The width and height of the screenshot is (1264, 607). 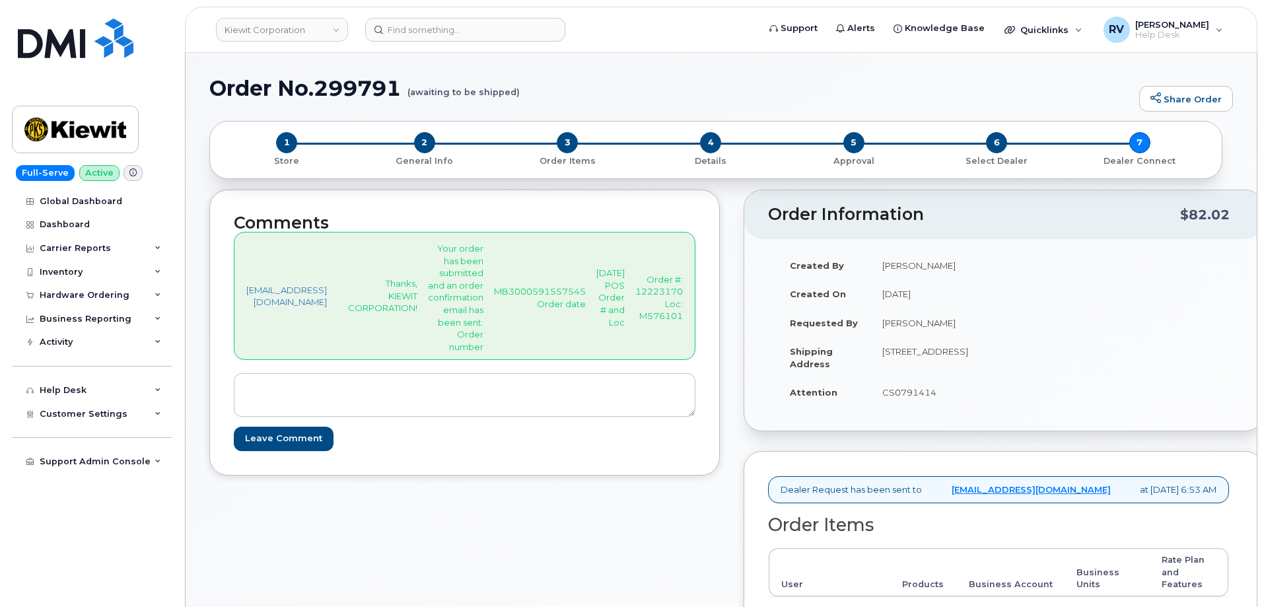 What do you see at coordinates (818, 294) in the screenshot?
I see `strong: Created On` at bounding box center [818, 294].